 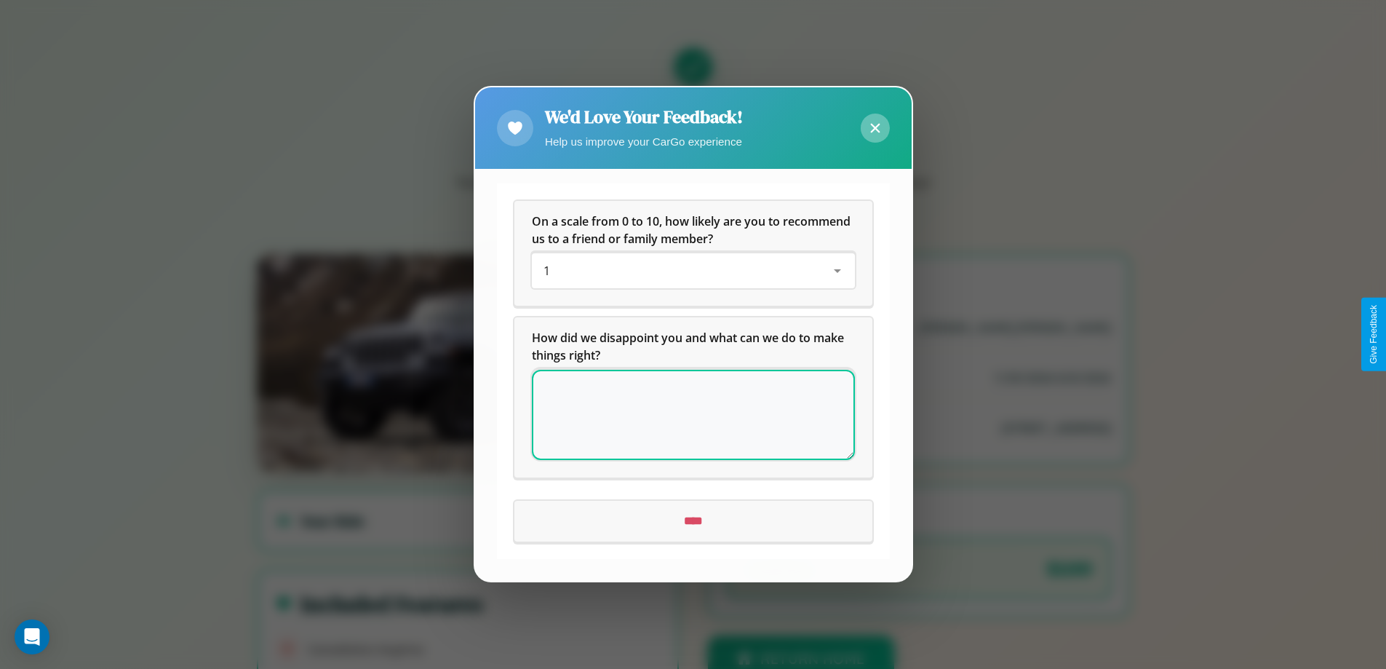 What do you see at coordinates (32, 637) in the screenshot?
I see `div: Open Intercom Messenger` at bounding box center [32, 637].